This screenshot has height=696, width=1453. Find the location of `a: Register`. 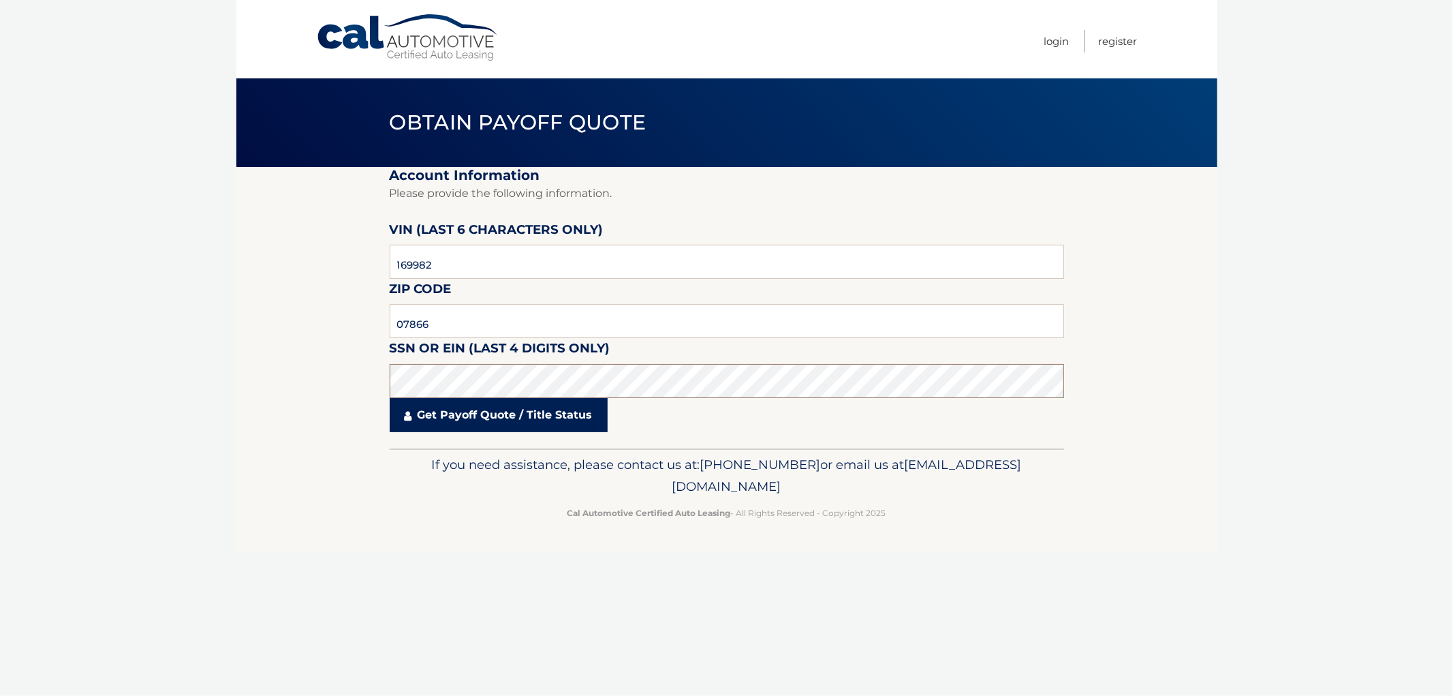

a: Register is located at coordinates (1118, 41).